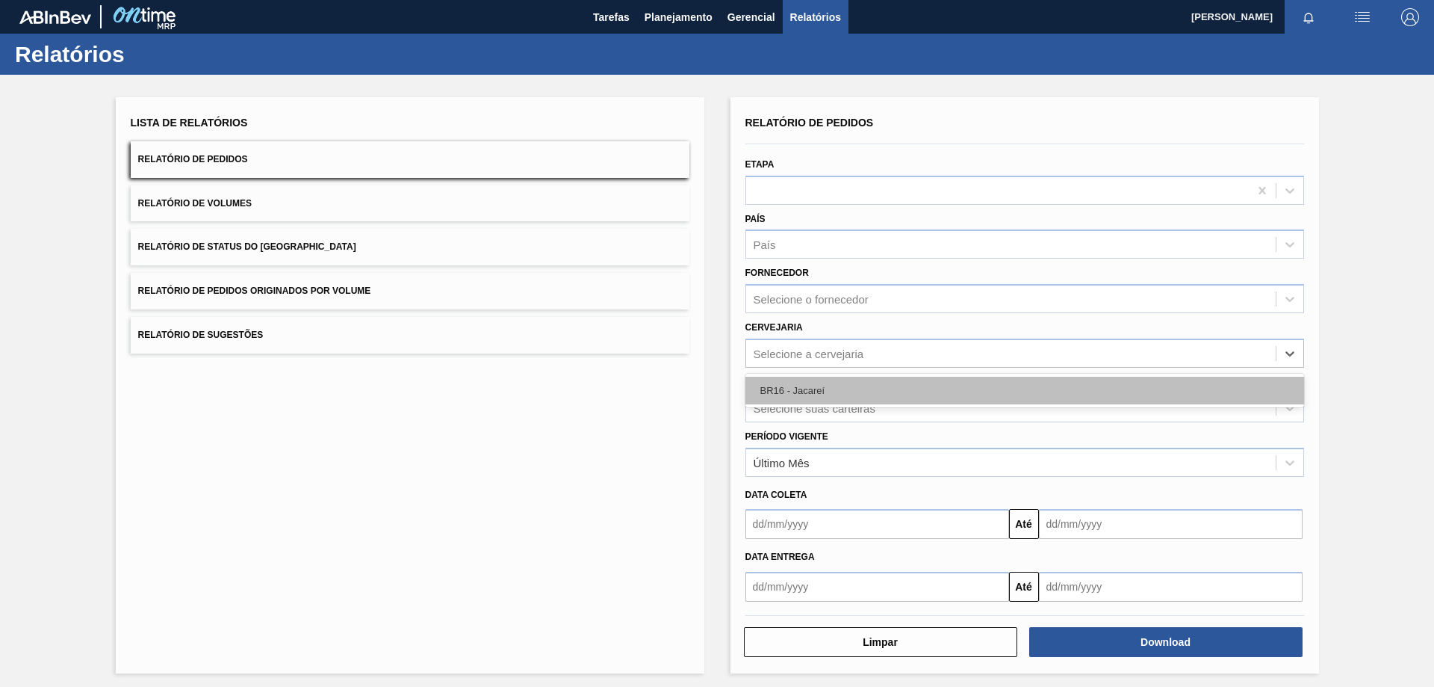 The width and height of the screenshot is (1434, 687). I want to click on span: Lista de Relatórios, so click(189, 123).